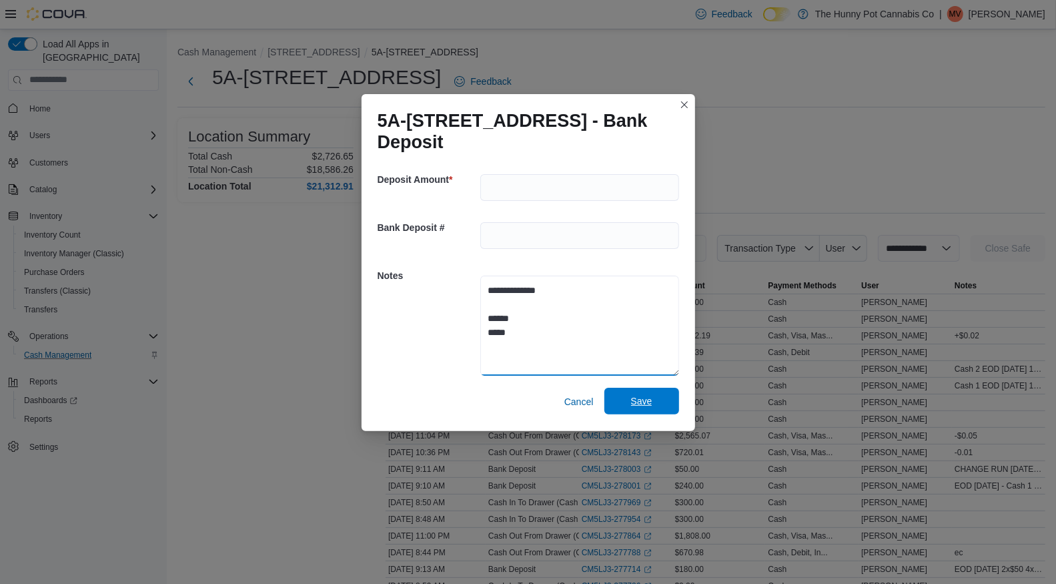 The height and width of the screenshot is (584, 1056). Describe the element at coordinates (428, 275) in the screenshot. I see `h5: Notes` at that location.